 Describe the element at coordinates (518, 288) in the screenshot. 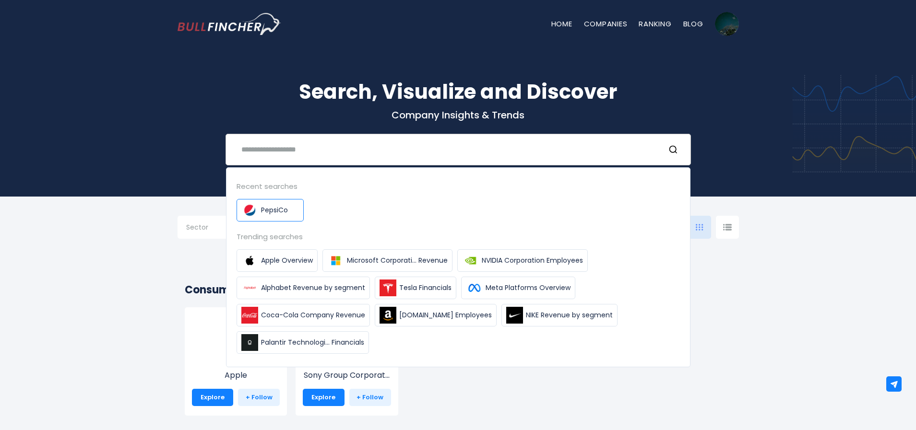

I see `a: Meta Platforms Overview` at that location.